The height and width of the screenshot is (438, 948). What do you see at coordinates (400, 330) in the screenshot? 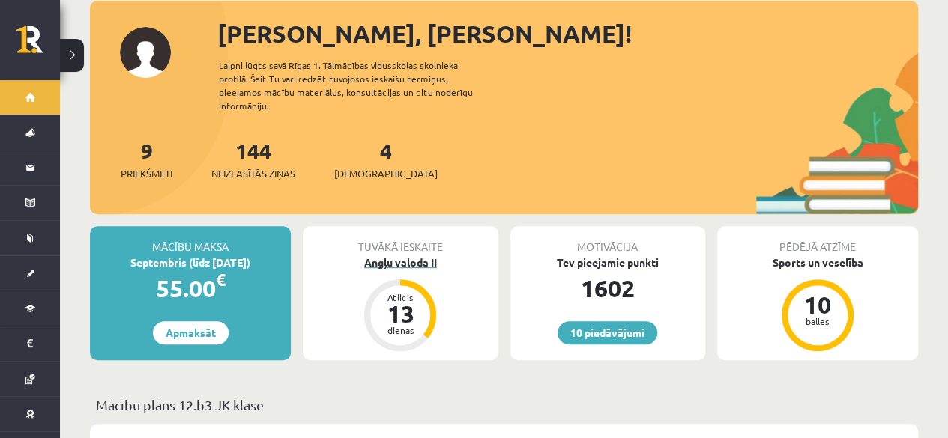
I see `div: dienas` at bounding box center [400, 330].